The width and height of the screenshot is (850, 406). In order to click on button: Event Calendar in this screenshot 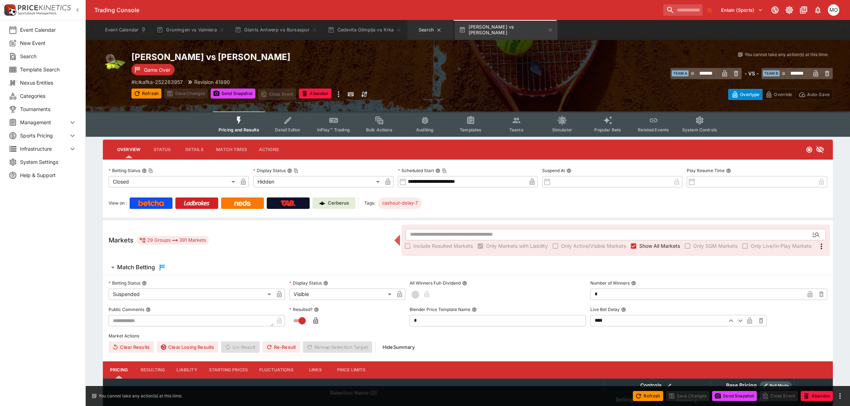, I will do `click(126, 30)`.